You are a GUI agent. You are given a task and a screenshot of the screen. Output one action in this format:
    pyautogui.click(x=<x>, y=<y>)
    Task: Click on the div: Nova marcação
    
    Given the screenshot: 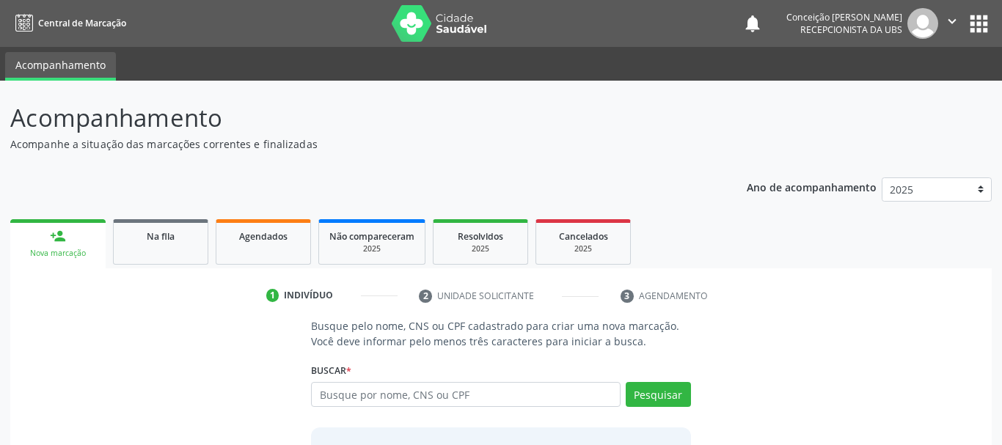 What is the action you would take?
    pyautogui.click(x=58, y=253)
    